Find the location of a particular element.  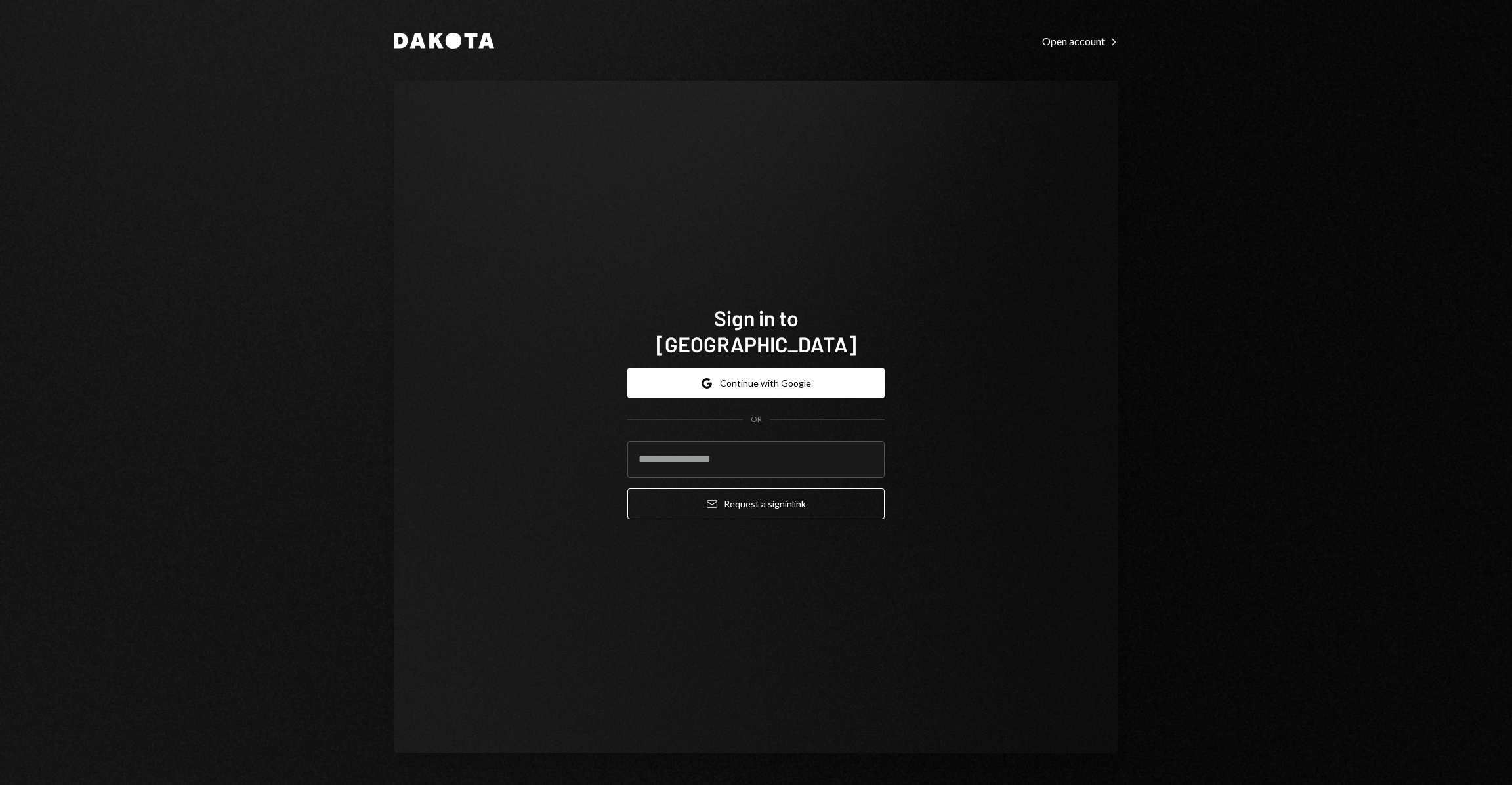

div: OR is located at coordinates (756, 419).